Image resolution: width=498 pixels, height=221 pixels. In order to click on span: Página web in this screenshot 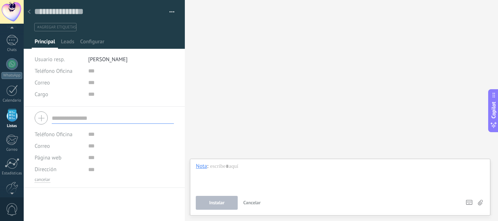, I will do `click(48, 158)`.